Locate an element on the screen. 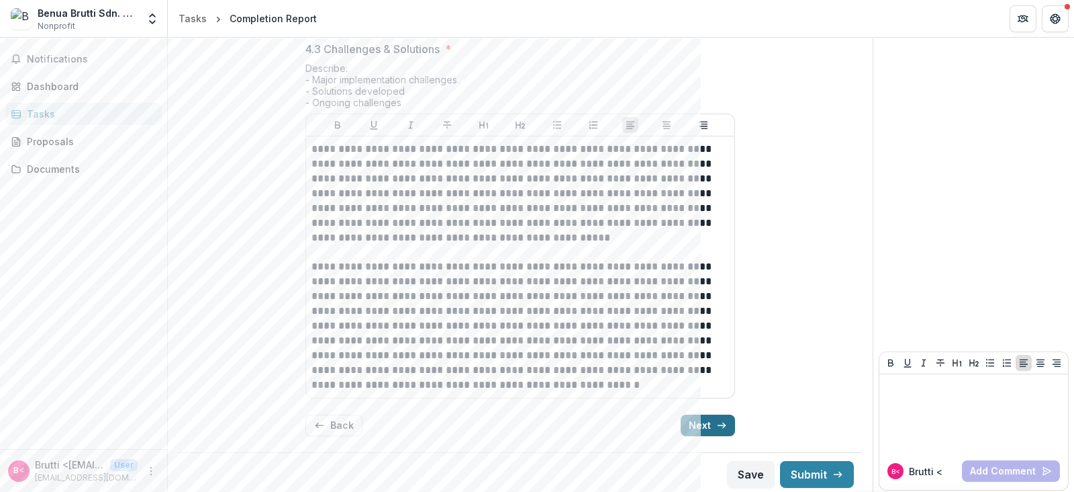 The image size is (1074, 492). button: Partners is located at coordinates (1023, 19).